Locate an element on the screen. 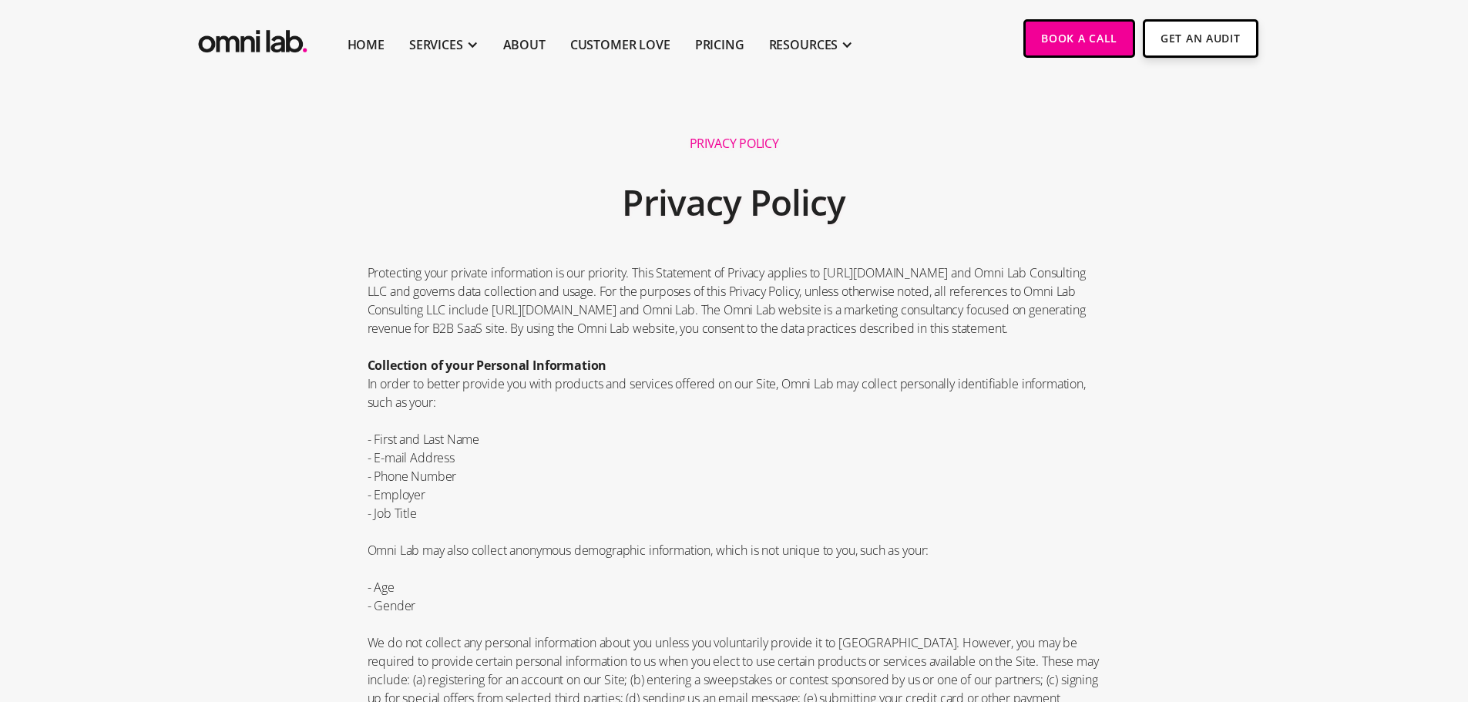 The image size is (1468, 702). a: Get An Audit is located at coordinates (1200, 39).